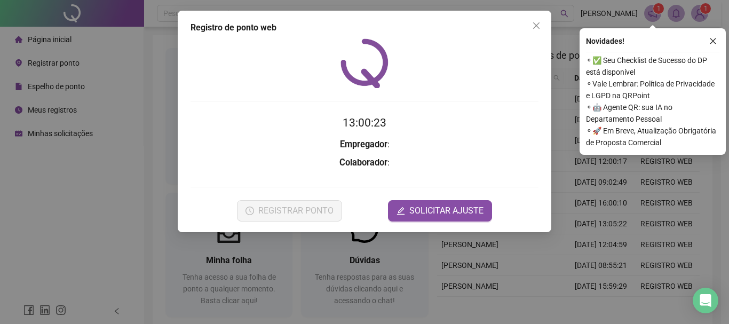 This screenshot has width=729, height=324. I want to click on span: ⚬ 🚀 Em Breve, Atualização Obrigatória de Proposta Comercial, so click(653, 137).